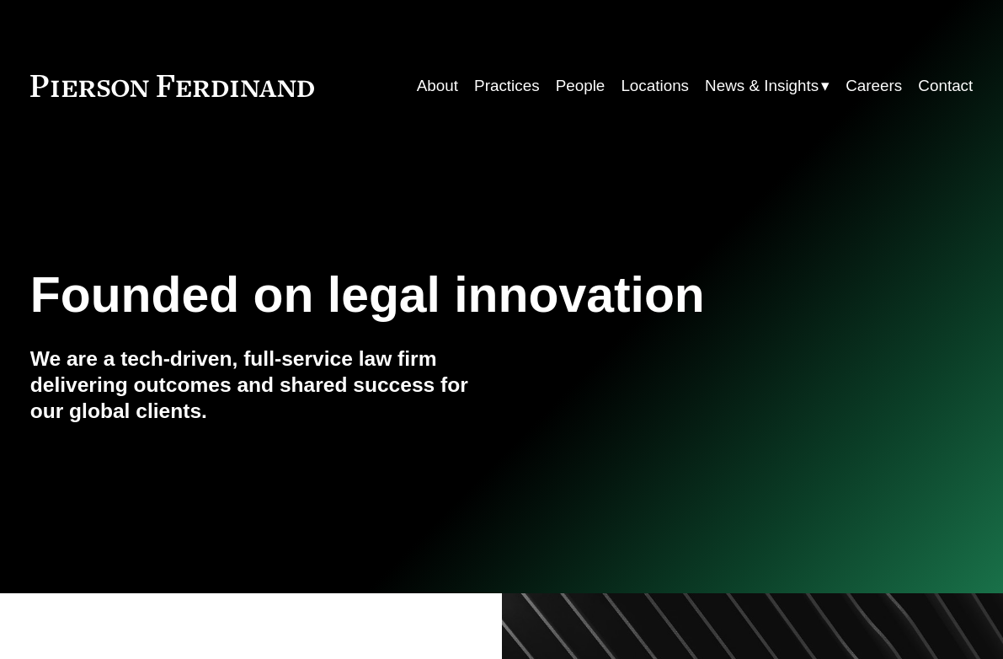 This screenshot has height=659, width=1003. Describe the element at coordinates (873, 86) in the screenshot. I see `a: Careers` at that location.